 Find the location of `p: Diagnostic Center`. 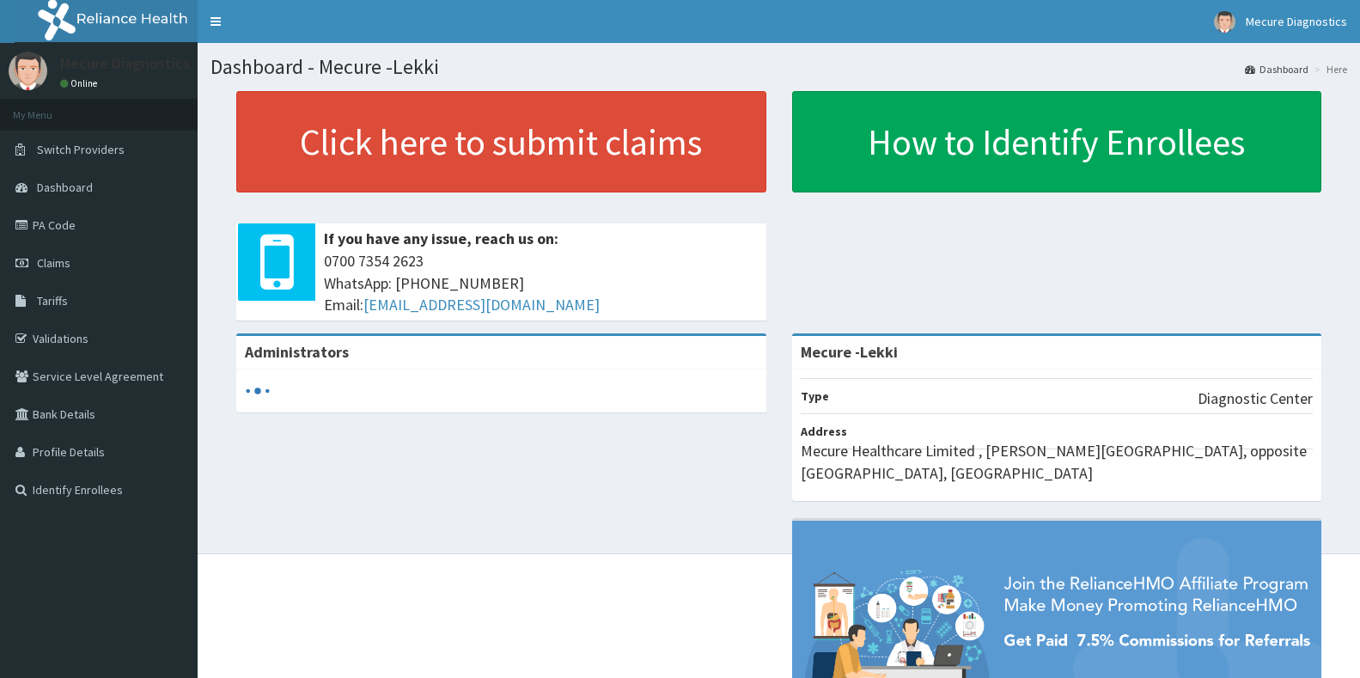

p: Diagnostic Center is located at coordinates (1255, 399).